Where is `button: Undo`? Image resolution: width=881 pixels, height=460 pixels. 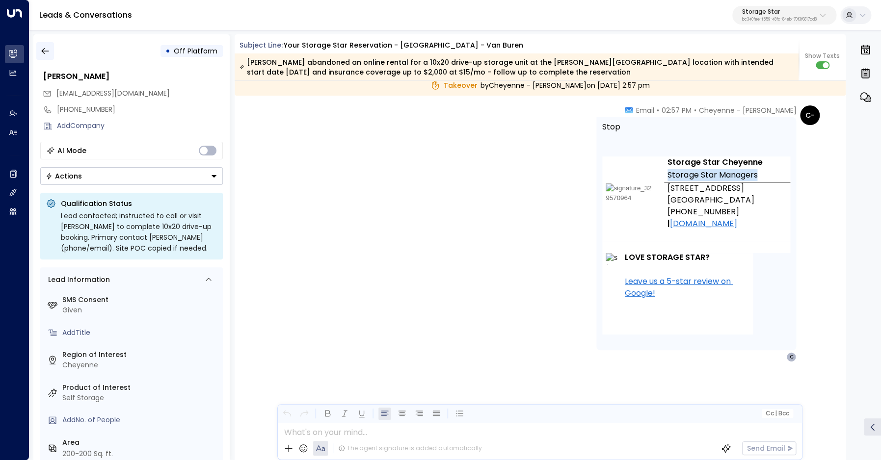 button: Undo is located at coordinates (287, 414).